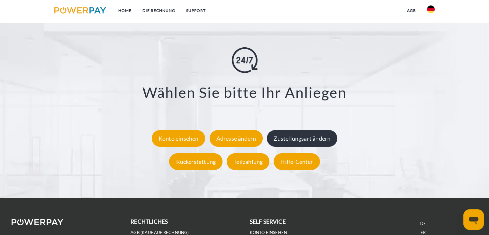  What do you see at coordinates (179, 138) in the screenshot?
I see `a: Konto einsehen` at bounding box center [179, 138].